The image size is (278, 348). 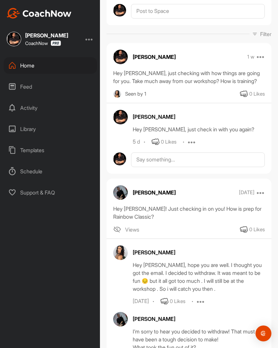 What do you see at coordinates (136, 94) in the screenshot?
I see `div: Seen by 1` at bounding box center [136, 94].